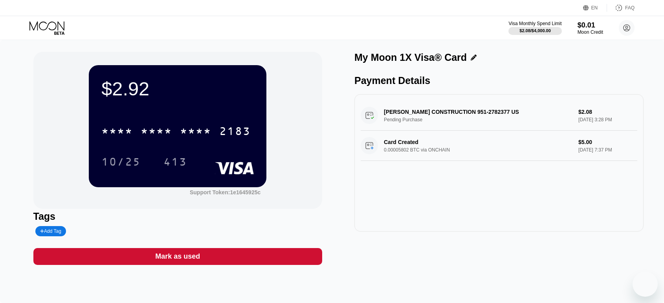  What do you see at coordinates (178, 216) in the screenshot?
I see `div: Tags` at bounding box center [178, 216].